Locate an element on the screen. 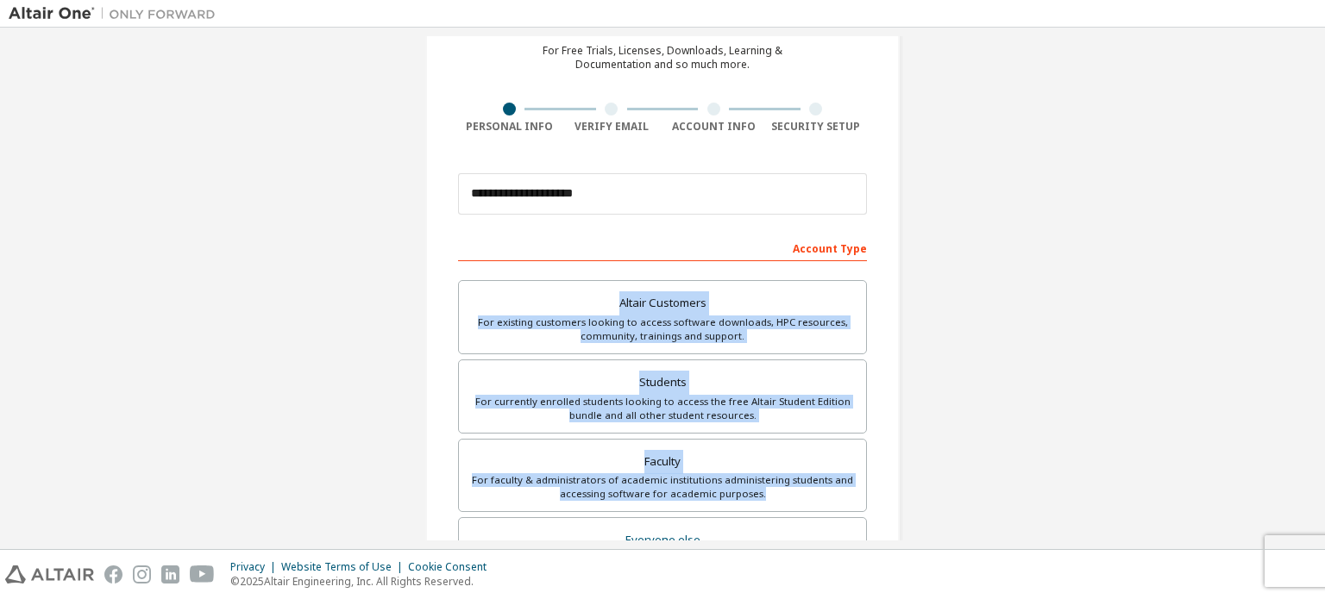 The width and height of the screenshot is (1325, 599). div: Security Setup is located at coordinates (816, 127).